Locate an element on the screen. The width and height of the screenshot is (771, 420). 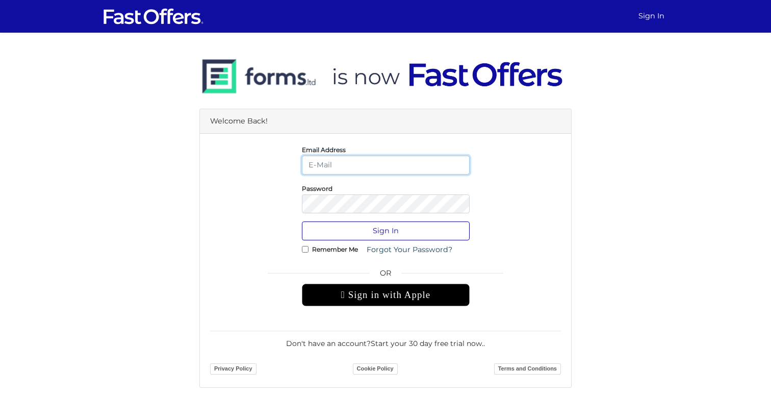
a: Cookie Policy is located at coordinates (375, 369).